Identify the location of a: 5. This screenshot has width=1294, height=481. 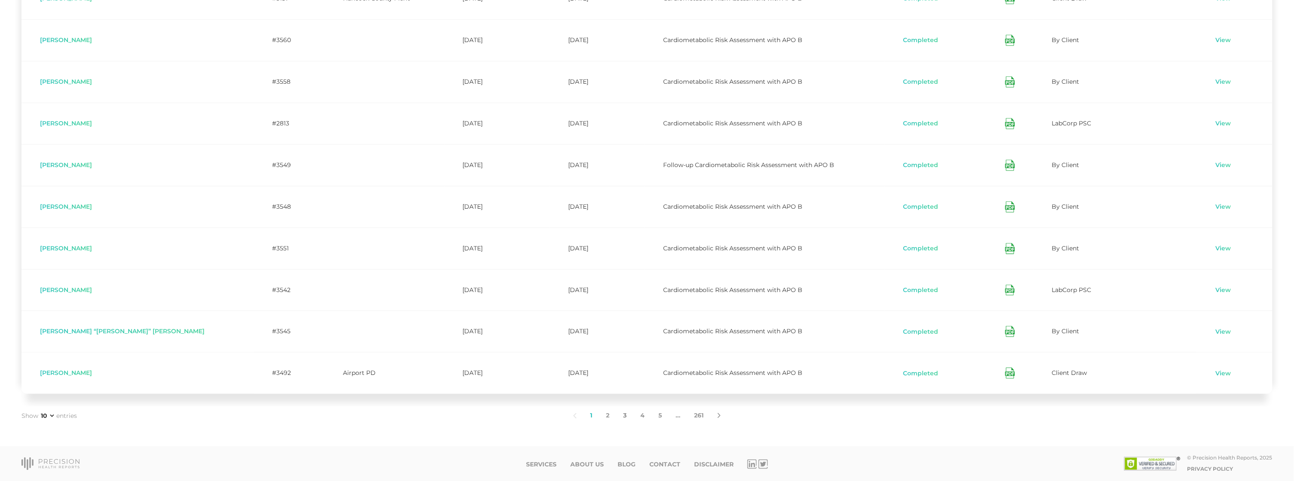
(661, 416).